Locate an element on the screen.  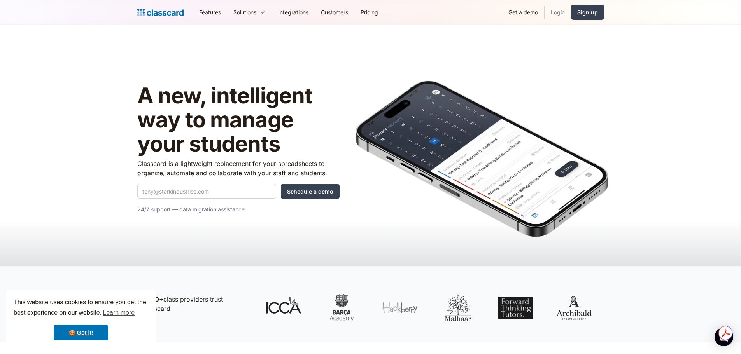
a: Logo is located at coordinates (160, 12).